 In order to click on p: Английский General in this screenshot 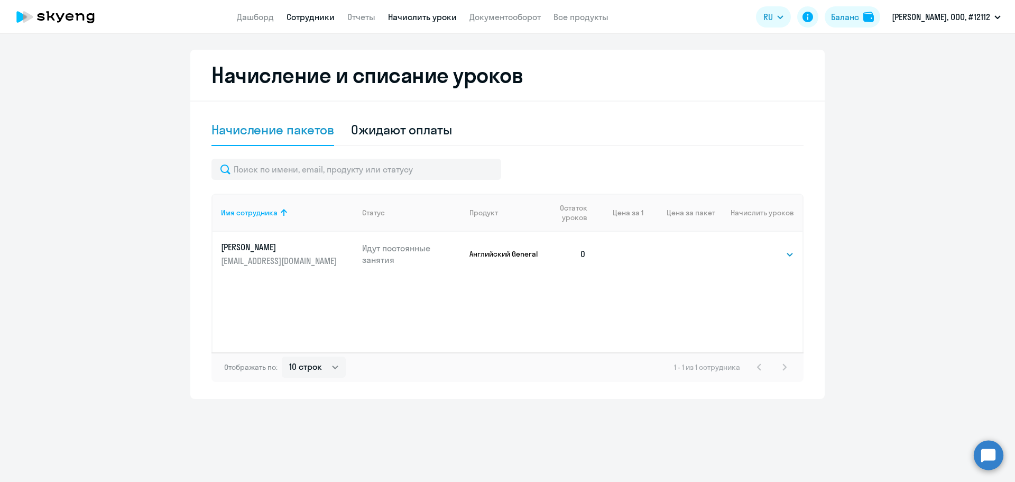, I will do `click(505, 254)`.